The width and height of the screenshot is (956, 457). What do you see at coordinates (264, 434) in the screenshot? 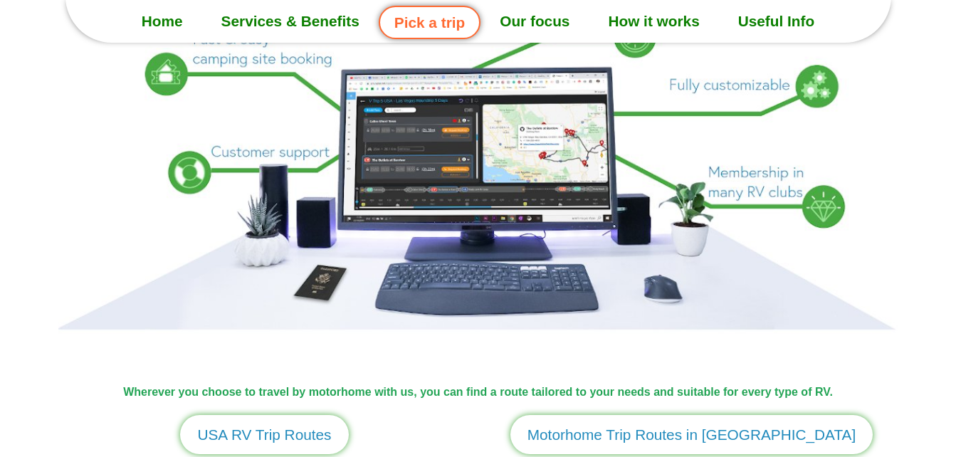
I see `span: USA RV Trip Routes` at bounding box center [264, 434].